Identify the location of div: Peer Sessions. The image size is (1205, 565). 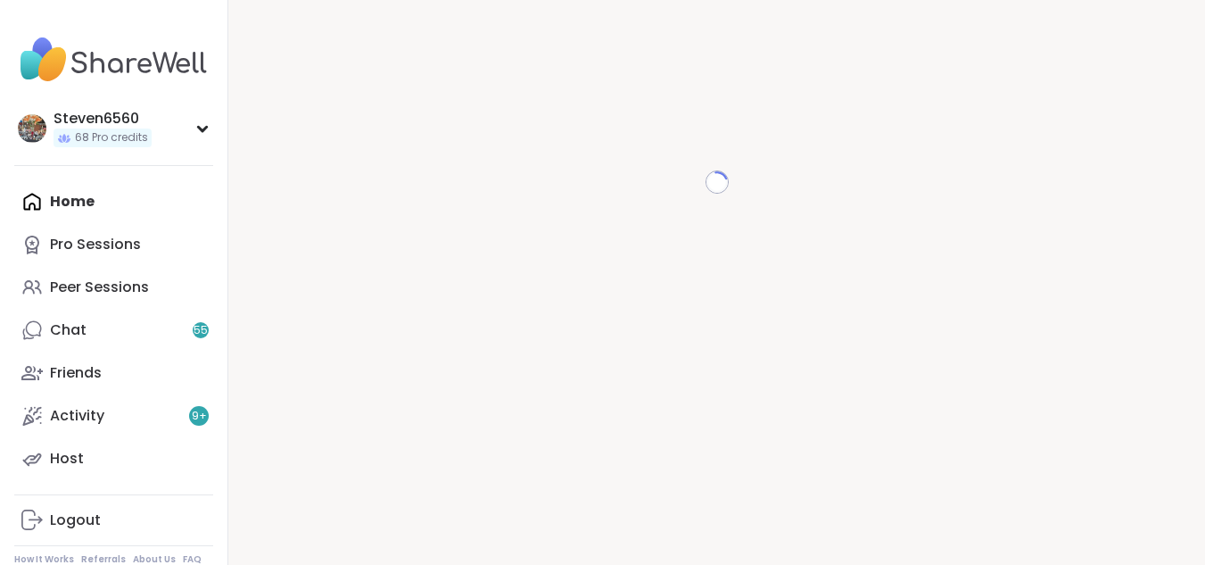
(99, 287).